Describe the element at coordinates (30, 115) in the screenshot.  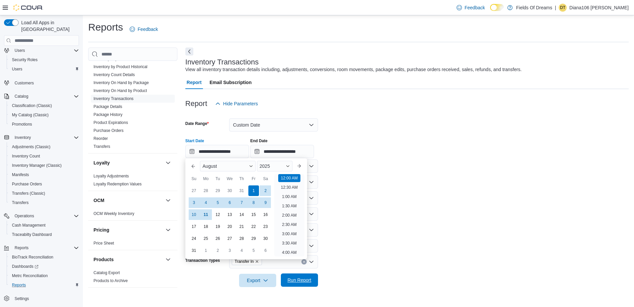
I see `span: My Catalog (Classic)` at that location.